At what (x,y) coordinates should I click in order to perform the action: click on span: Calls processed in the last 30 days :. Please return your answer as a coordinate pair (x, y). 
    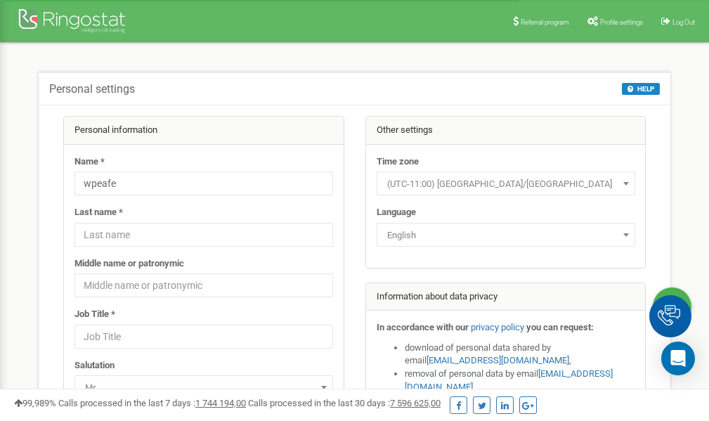
    Looking at the image, I should click on (344, 402).